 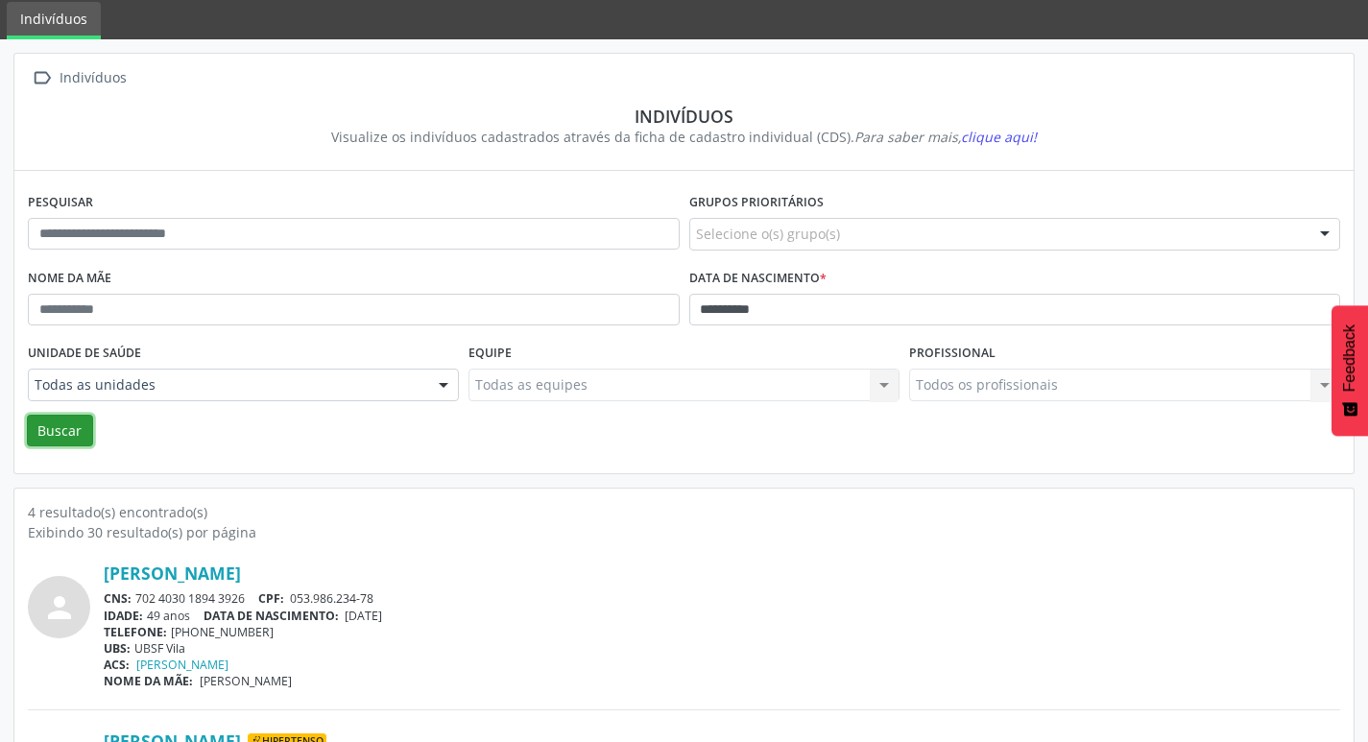 I want to click on span: 053.986.234-78, so click(x=331, y=598).